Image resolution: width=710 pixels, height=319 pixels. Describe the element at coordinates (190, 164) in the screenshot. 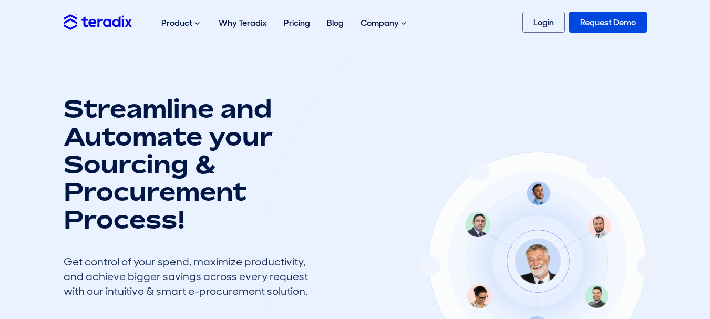

I see `h1: Streamline and Automate your Sourcing & Procurement Process!` at that location.